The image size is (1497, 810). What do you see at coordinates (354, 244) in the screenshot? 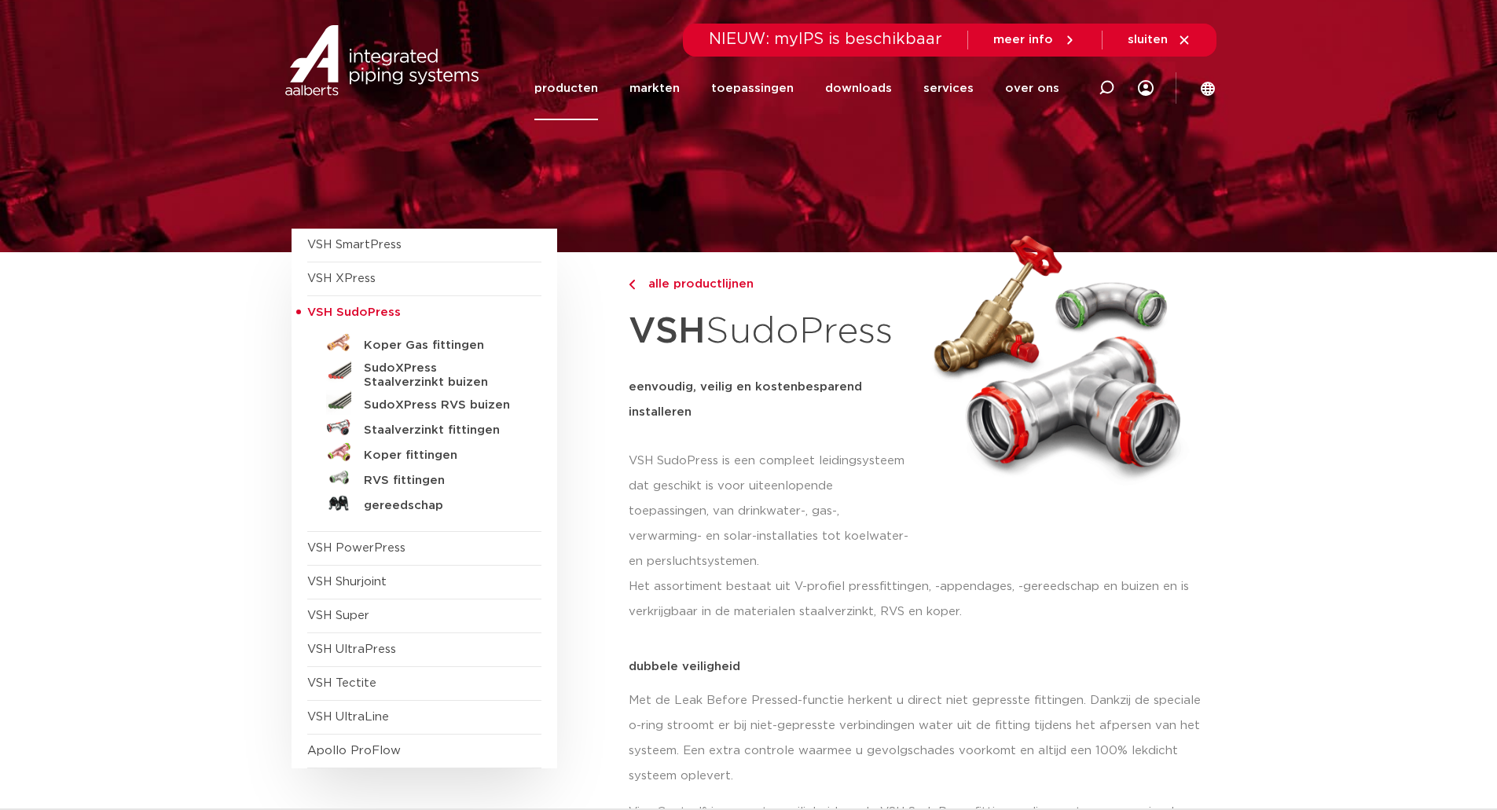
I see `span: VSH SmartPress` at bounding box center [354, 244].